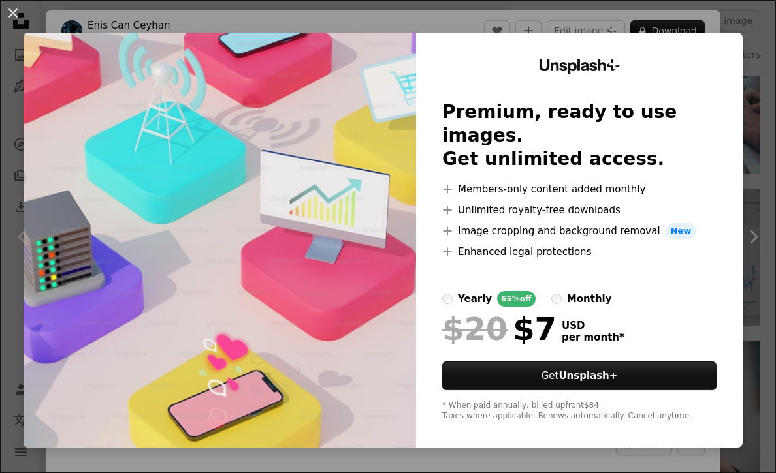  I want to click on div: * When paid annually, billed upfront $84 Taxes where applicable. Renews automatically. Cancel any..., so click(579, 411).